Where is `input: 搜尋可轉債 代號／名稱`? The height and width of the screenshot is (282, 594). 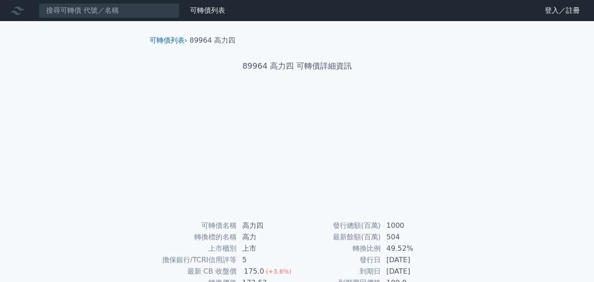 input: 搜尋可轉債 代號／名稱 is located at coordinates (109, 11).